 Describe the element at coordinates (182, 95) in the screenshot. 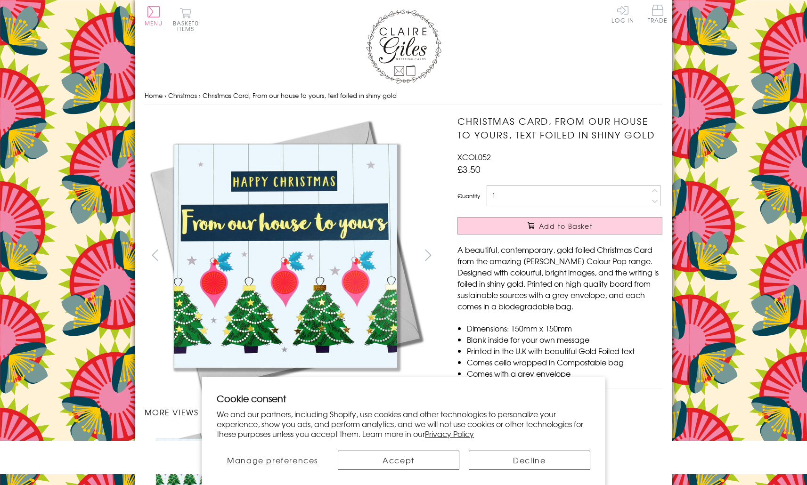

I see `a: Christmas` at that location.